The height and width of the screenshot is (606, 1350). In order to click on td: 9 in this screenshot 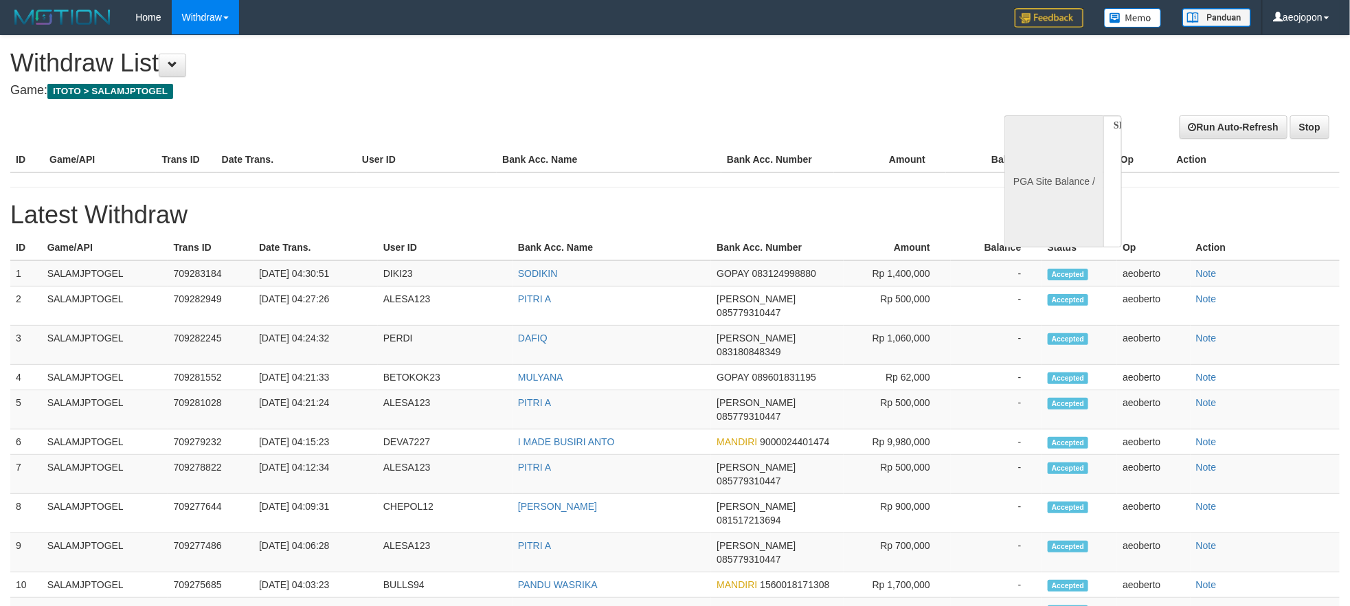, I will do `click(26, 552)`.